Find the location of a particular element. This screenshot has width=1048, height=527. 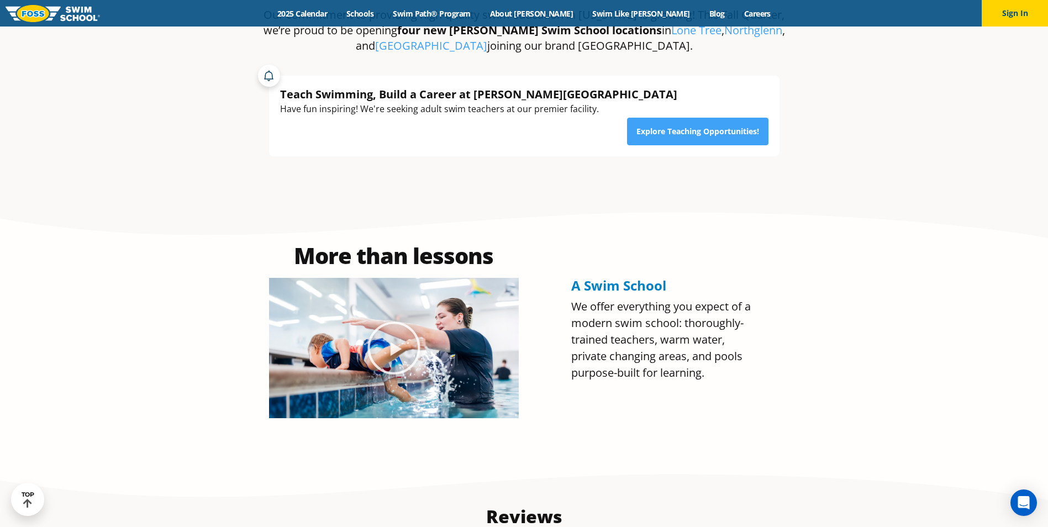

div: Have fun inspiring! We're seeking adult swim teachers at our premier facility. is located at coordinates (479, 109).